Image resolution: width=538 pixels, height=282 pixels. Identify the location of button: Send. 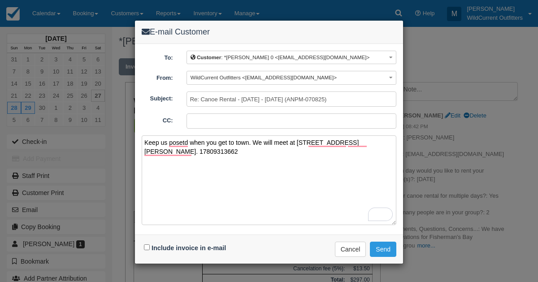
(383, 249).